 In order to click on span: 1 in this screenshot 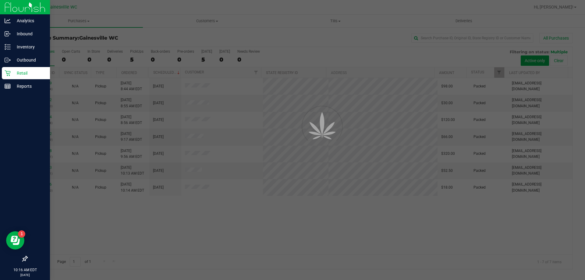, I will do `click(4, 3)`.